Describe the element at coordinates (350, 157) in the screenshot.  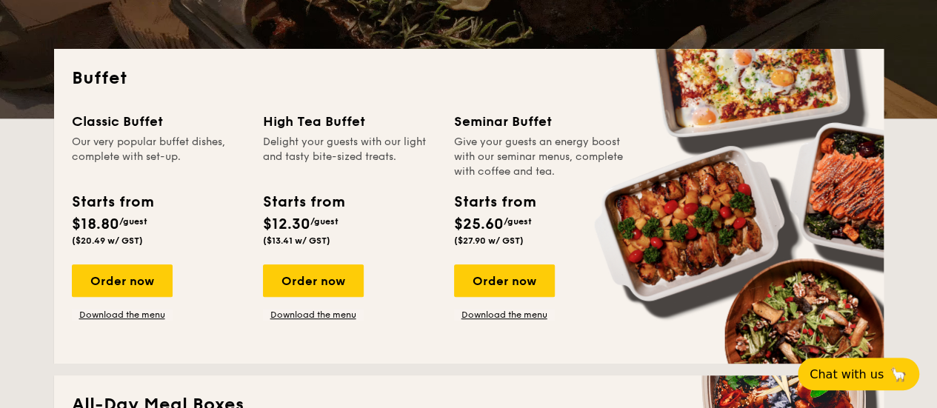
I see `div: Delight your guests with our light and tasty bite-sized treats.` at that location.